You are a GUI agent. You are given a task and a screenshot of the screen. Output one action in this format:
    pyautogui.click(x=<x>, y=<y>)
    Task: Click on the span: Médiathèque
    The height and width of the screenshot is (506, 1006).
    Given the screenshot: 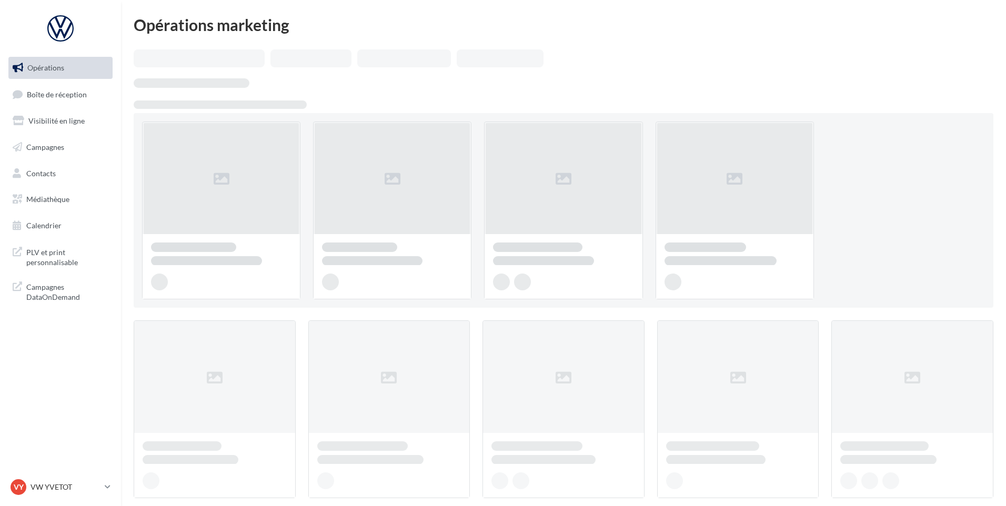 What is the action you would take?
    pyautogui.click(x=48, y=199)
    